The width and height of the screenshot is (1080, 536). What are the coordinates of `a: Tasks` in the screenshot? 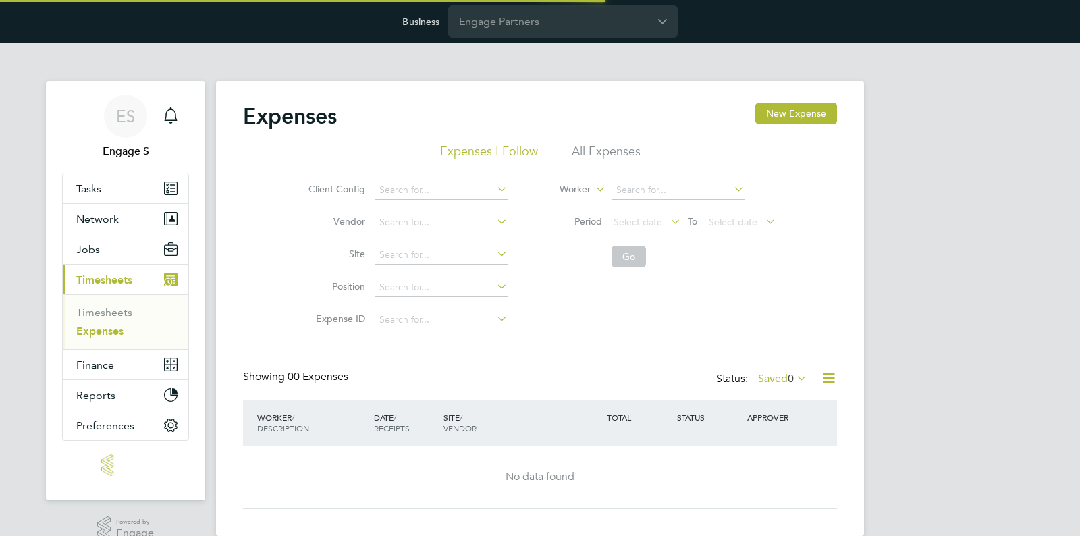 It's located at (126, 188).